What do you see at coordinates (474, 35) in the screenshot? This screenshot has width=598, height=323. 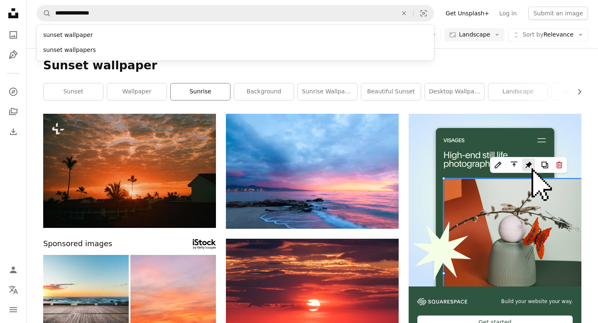 I see `span: Landscape` at bounding box center [474, 35].